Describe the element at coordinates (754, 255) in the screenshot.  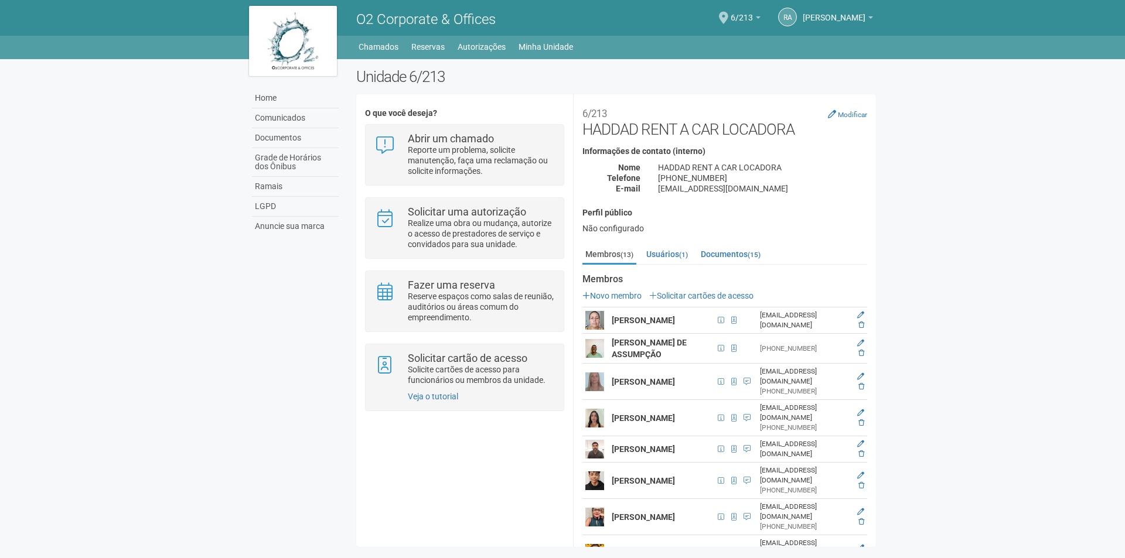
I see `small: (15)` at that location.